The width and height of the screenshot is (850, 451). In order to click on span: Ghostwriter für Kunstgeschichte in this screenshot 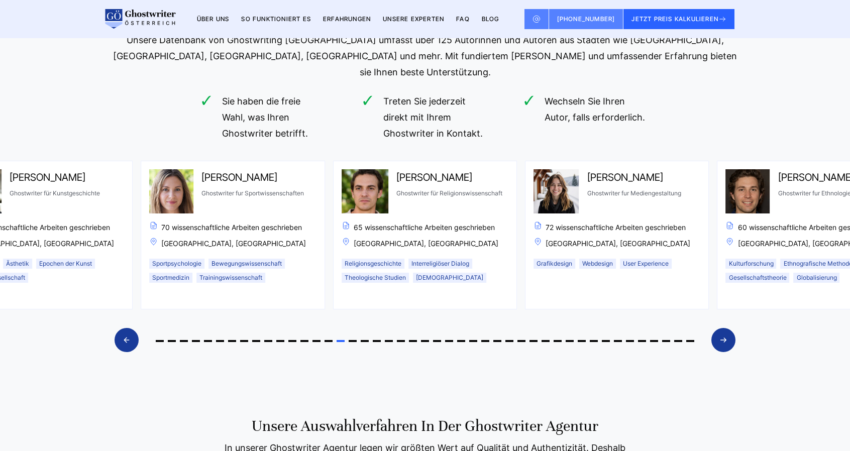, I will do `click(55, 197)`.